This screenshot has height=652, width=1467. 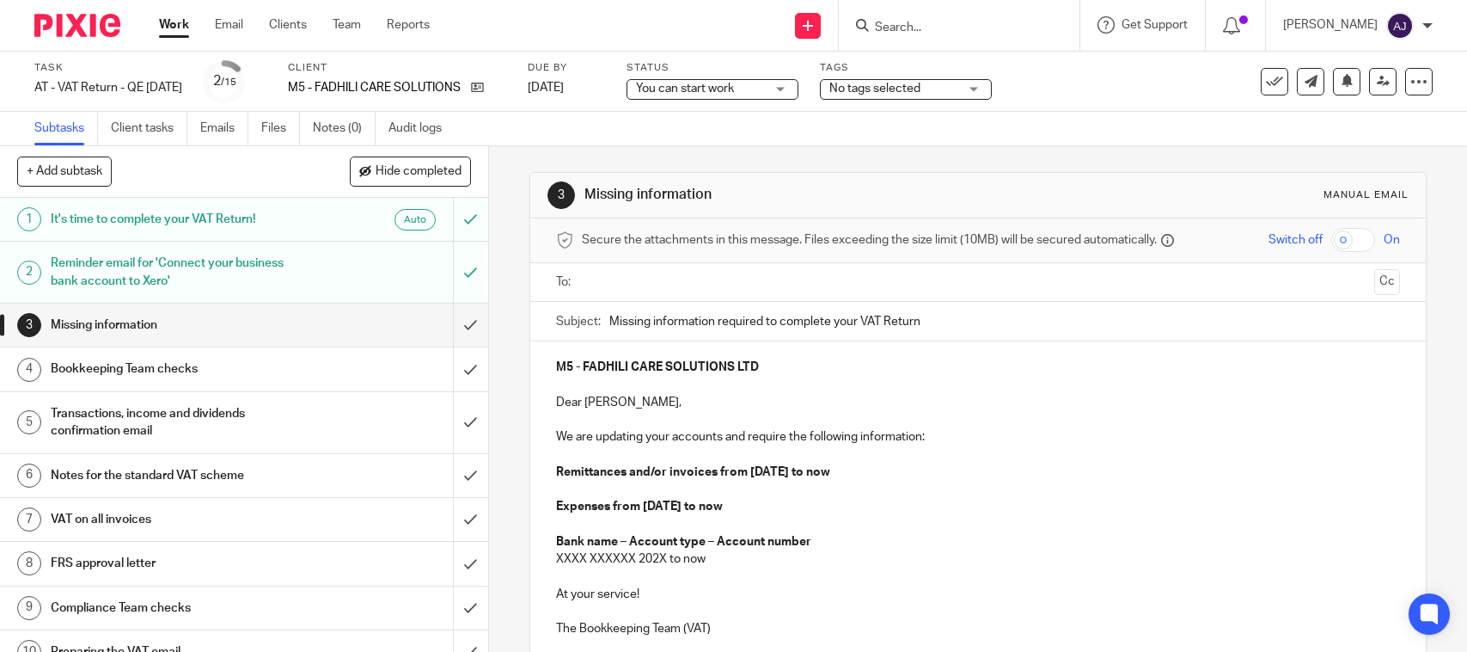 I want to click on div: 5, so click(x=29, y=422).